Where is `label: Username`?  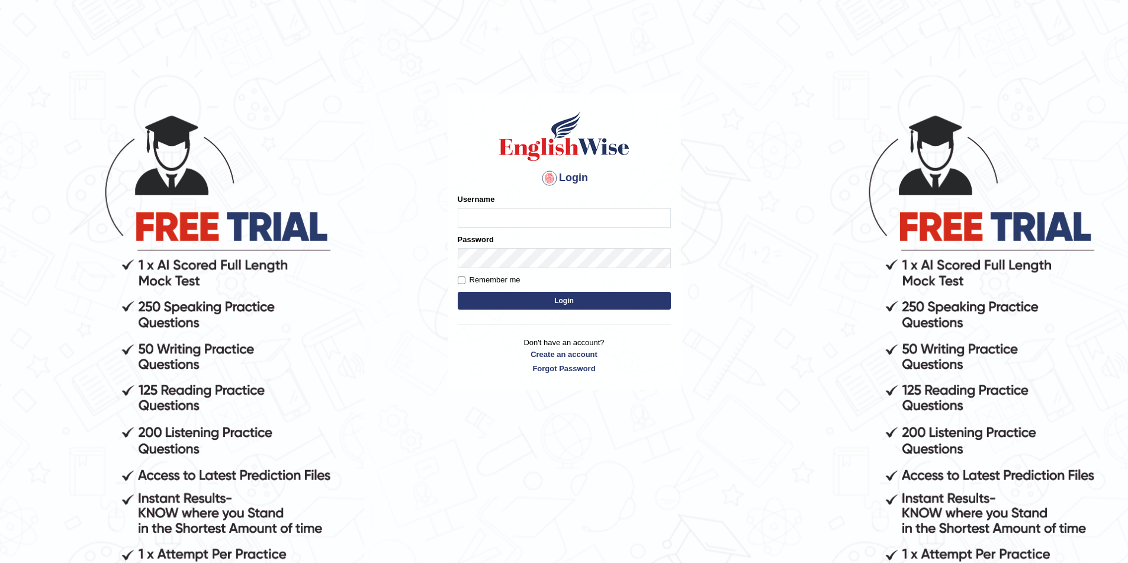 label: Username is located at coordinates (476, 199).